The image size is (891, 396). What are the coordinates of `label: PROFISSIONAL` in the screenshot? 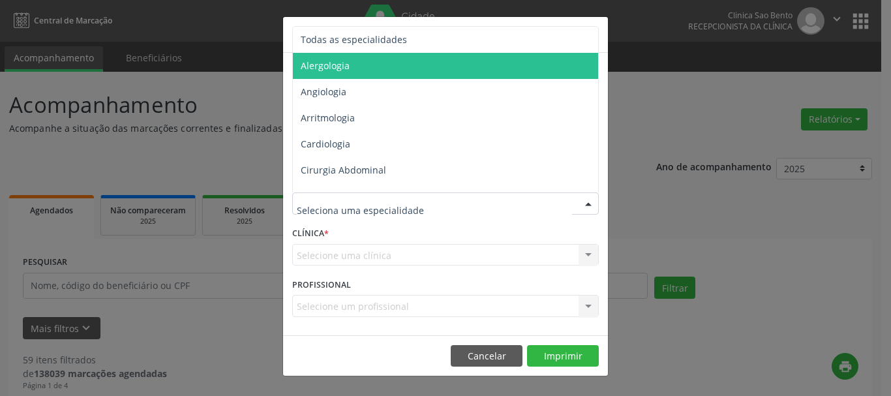 It's located at (321, 284).